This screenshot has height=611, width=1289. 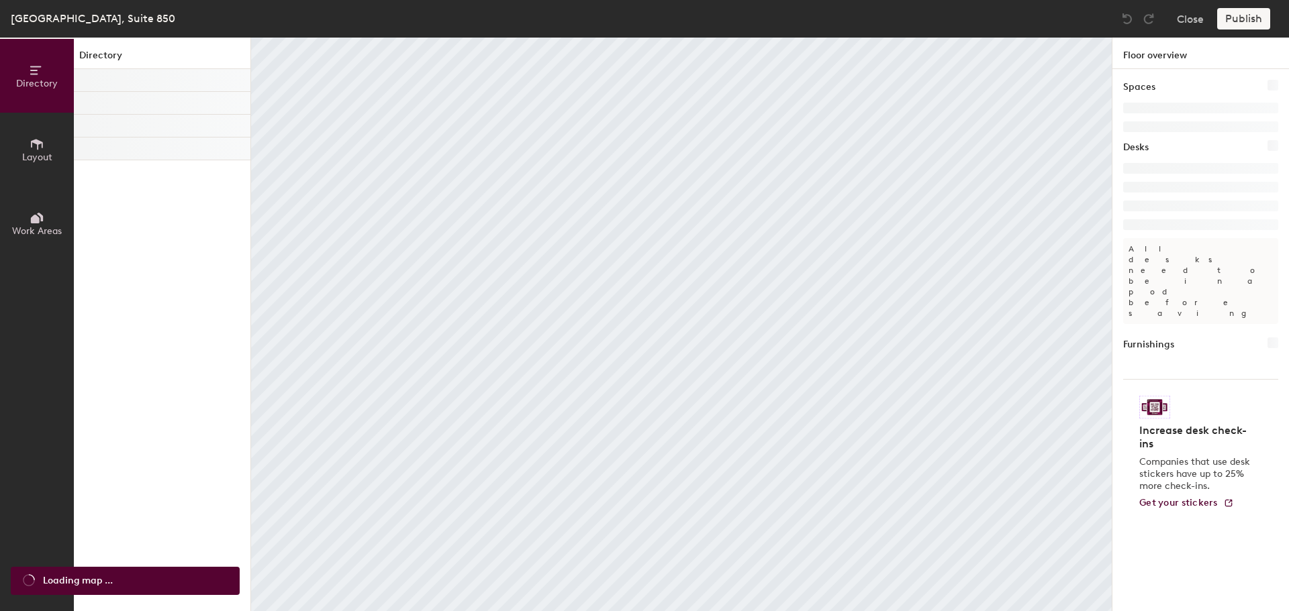 What do you see at coordinates (37, 157) in the screenshot?
I see `span: Layout` at bounding box center [37, 157].